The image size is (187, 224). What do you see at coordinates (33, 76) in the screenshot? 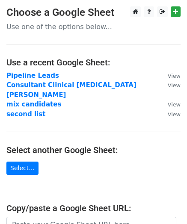
I see `strong: Pipeline Leads` at bounding box center [33, 76].